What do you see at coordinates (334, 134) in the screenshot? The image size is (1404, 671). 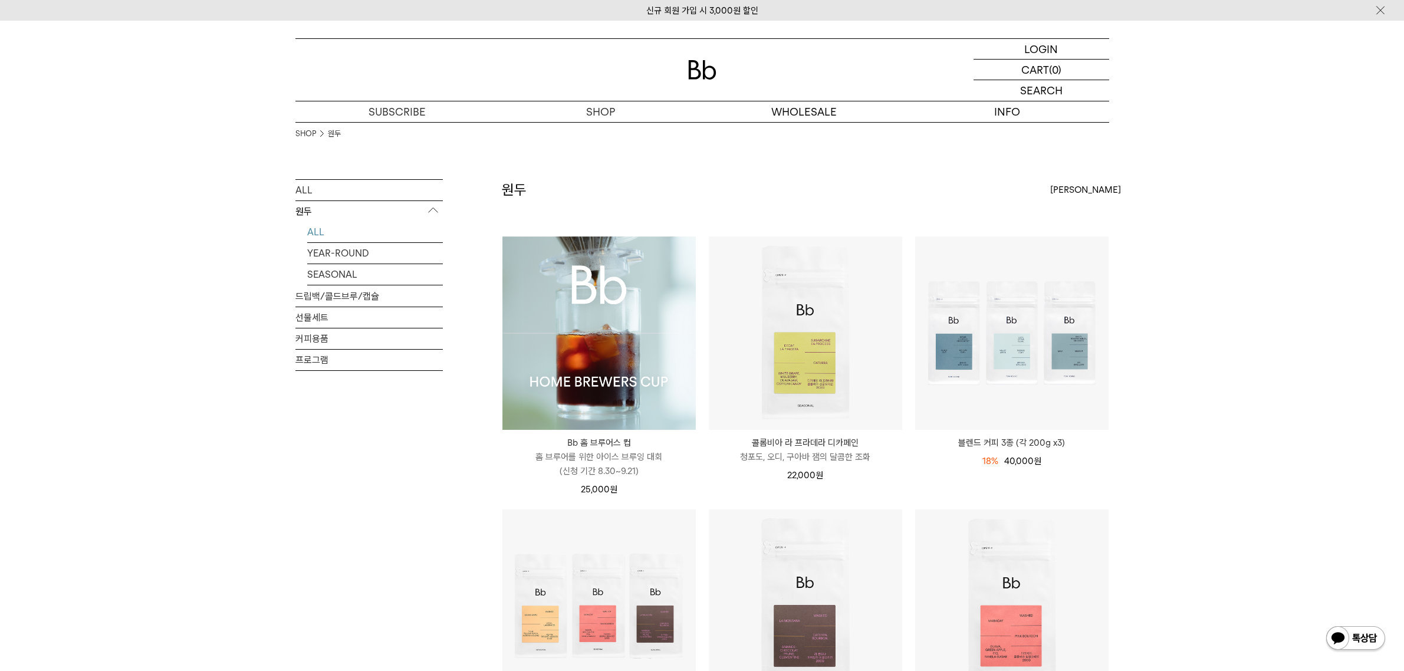 I see `a: 원두` at bounding box center [334, 134].